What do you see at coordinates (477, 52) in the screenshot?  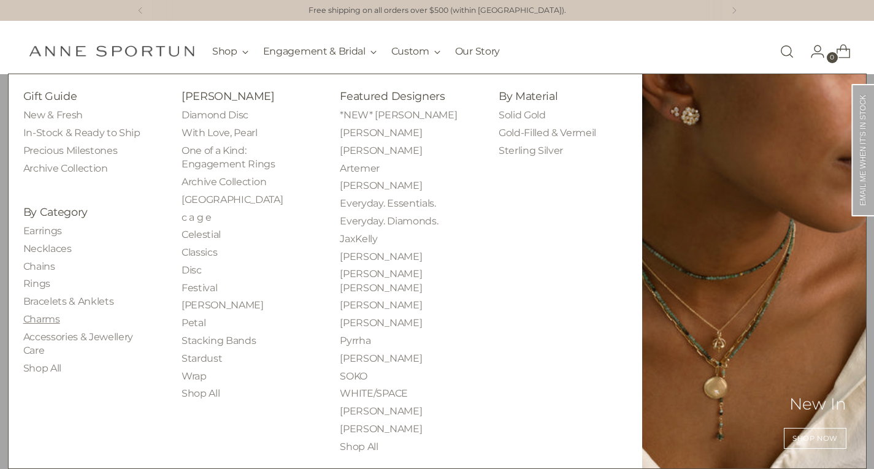 I see `a: Our Story` at bounding box center [477, 52].